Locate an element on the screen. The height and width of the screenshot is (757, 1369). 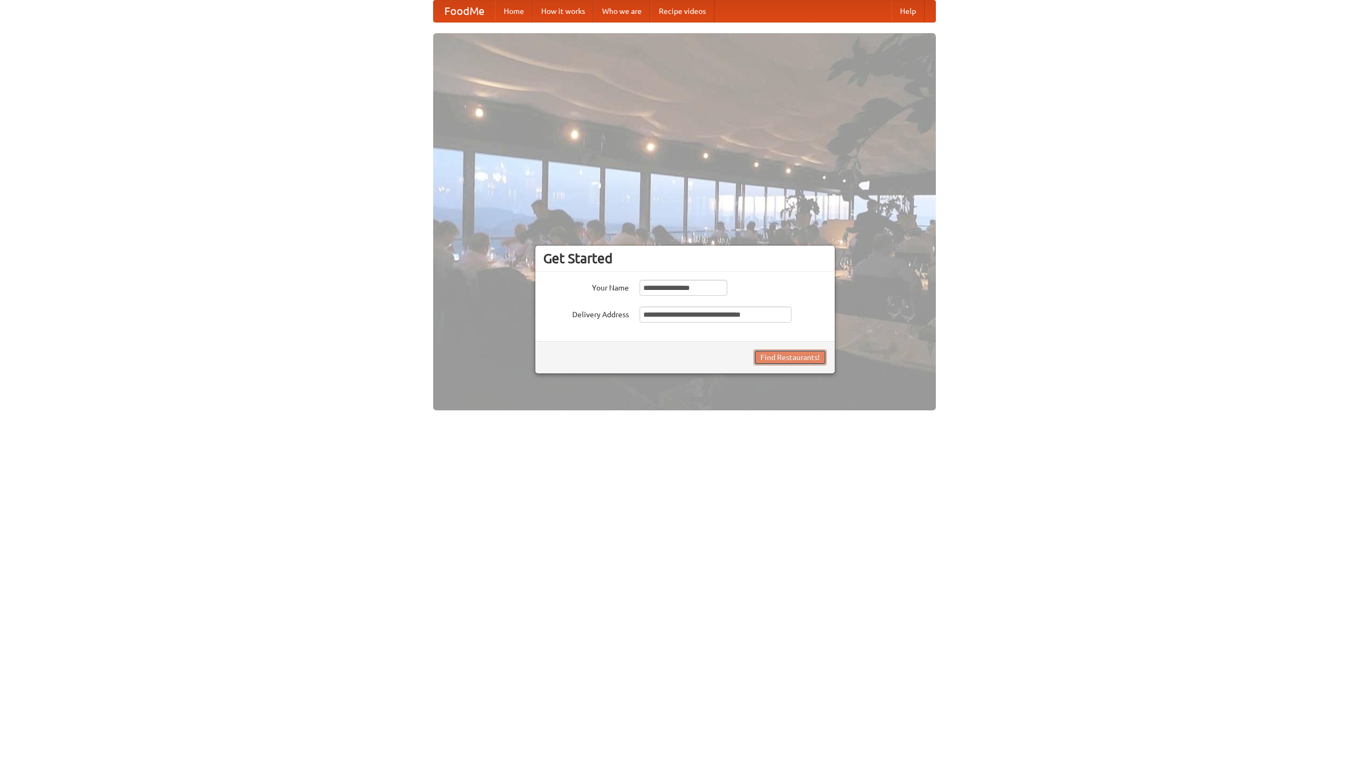
a: Help is located at coordinates (908, 11).